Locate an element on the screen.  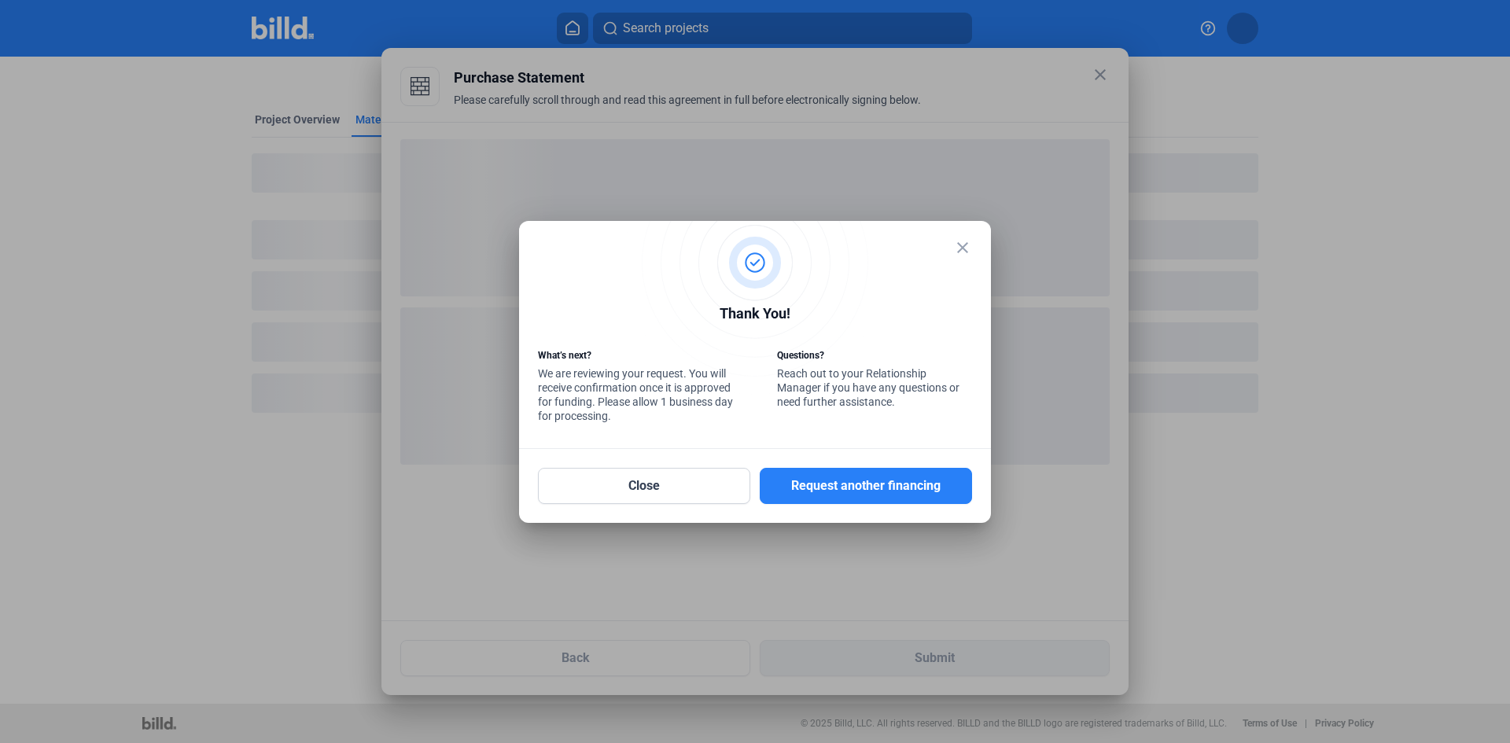
button: Close is located at coordinates (644, 486).